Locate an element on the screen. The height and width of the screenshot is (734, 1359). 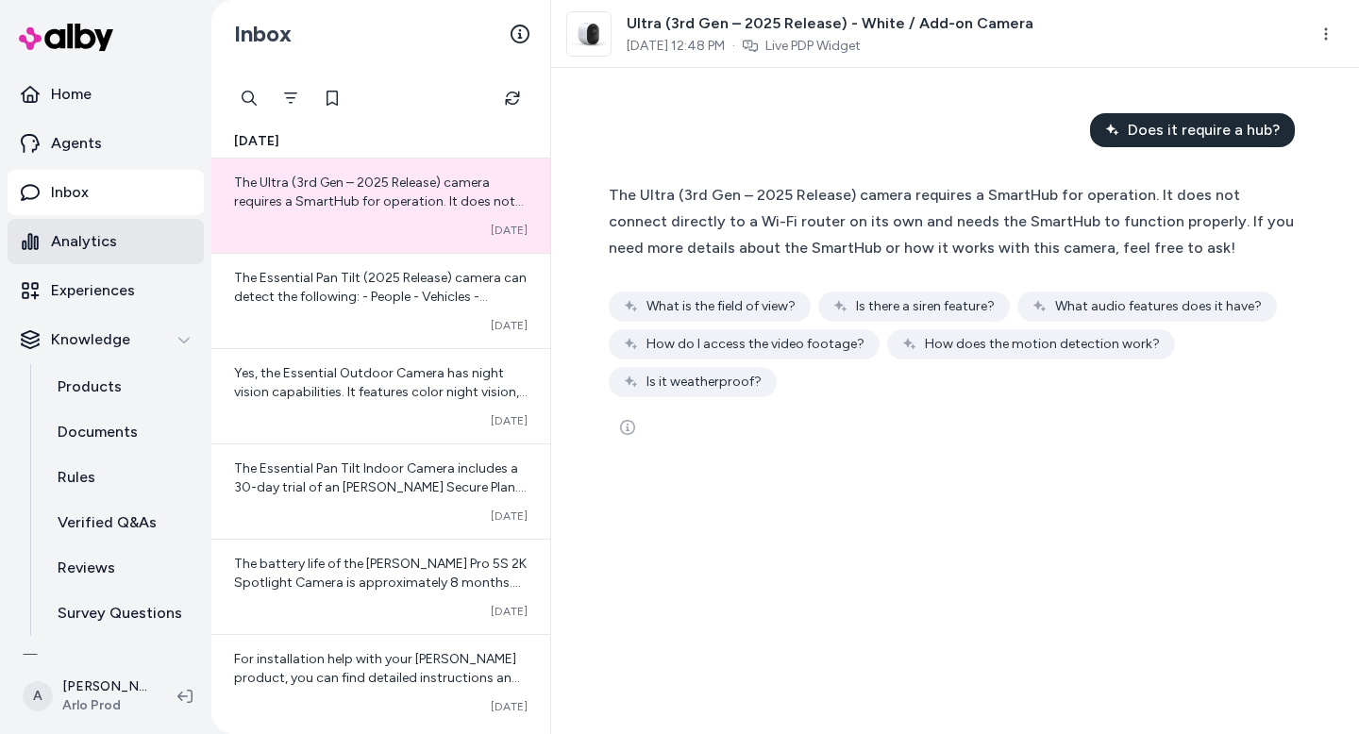
p: Inbox is located at coordinates (70, 193).